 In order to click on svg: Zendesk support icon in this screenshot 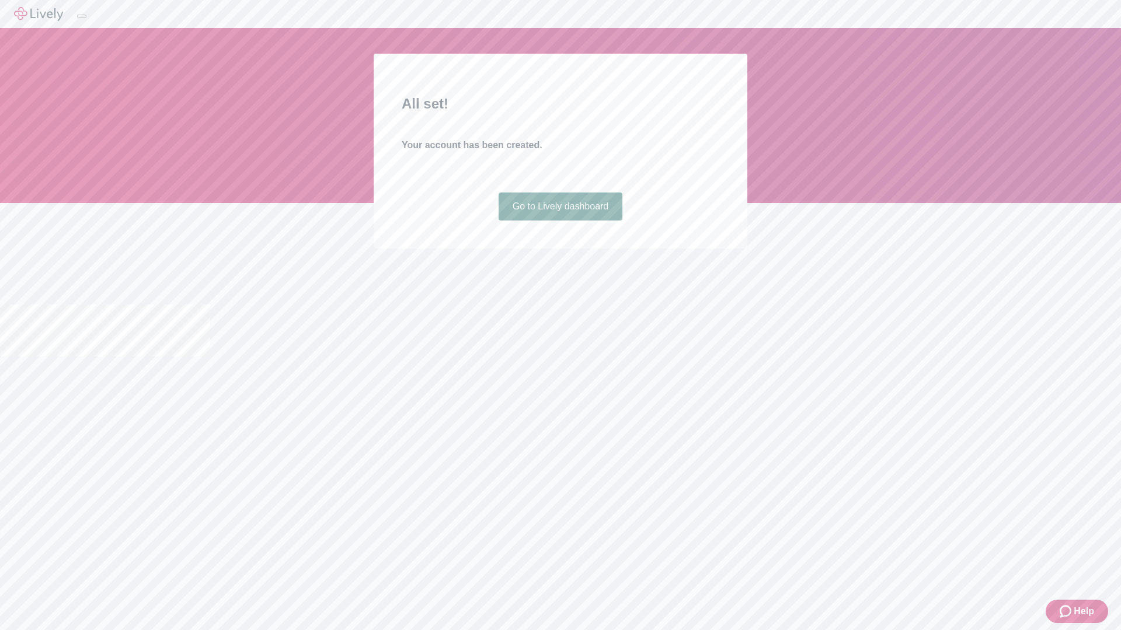, I will do `click(1067, 612)`.